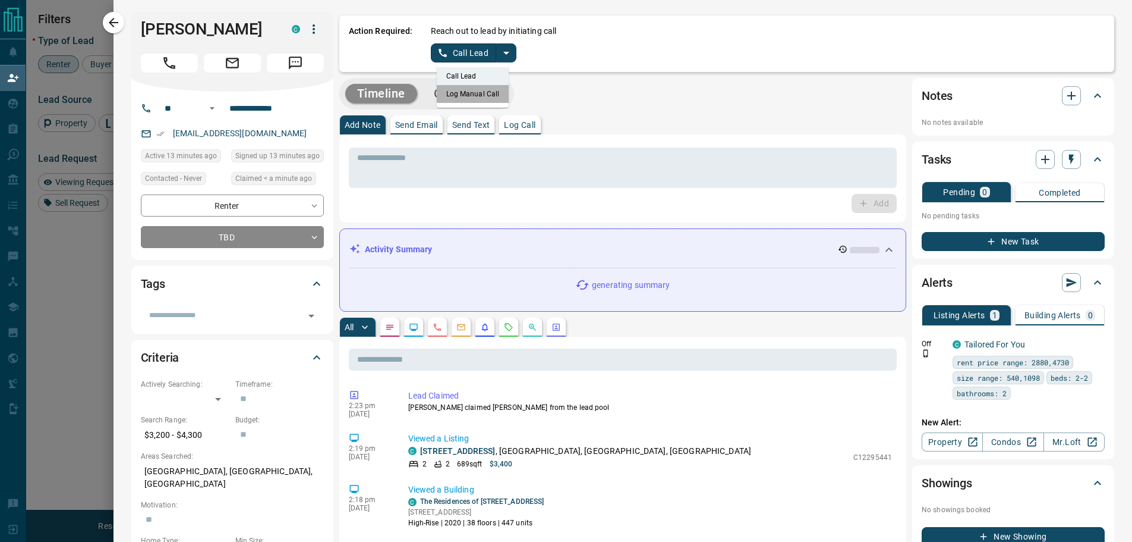  I want to click on span: Active 13 minutes ago, so click(181, 156).